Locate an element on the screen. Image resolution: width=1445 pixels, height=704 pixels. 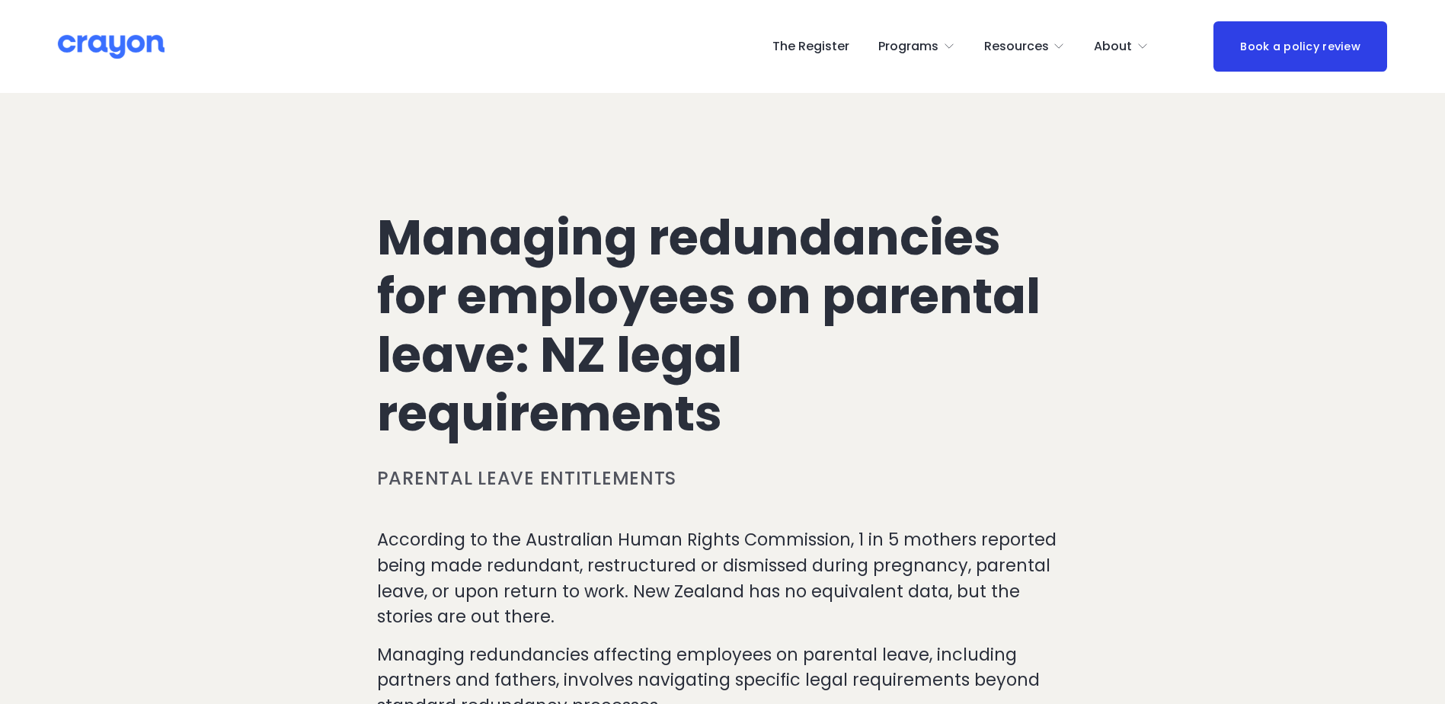
span: Programs is located at coordinates (908, 46).